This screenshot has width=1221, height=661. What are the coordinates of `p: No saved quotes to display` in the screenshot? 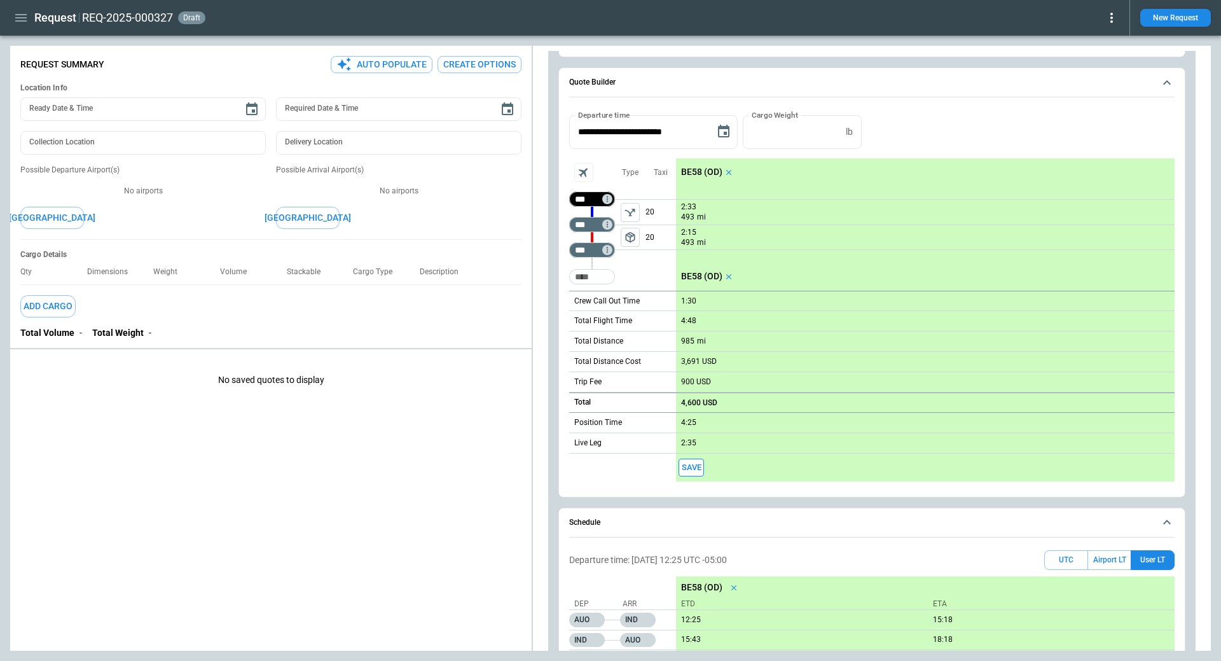 It's located at (271, 380).